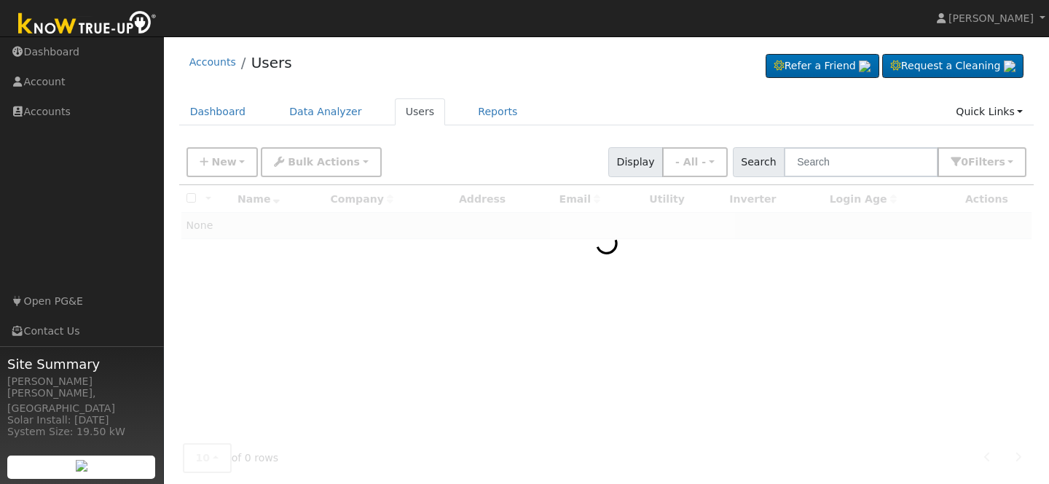  What do you see at coordinates (758, 162) in the screenshot?
I see `span: Search` at bounding box center [758, 162].